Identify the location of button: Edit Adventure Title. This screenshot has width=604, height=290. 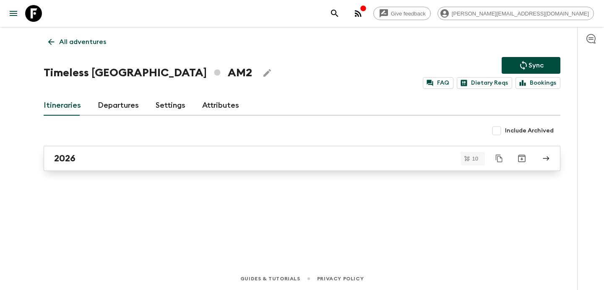
(267, 73).